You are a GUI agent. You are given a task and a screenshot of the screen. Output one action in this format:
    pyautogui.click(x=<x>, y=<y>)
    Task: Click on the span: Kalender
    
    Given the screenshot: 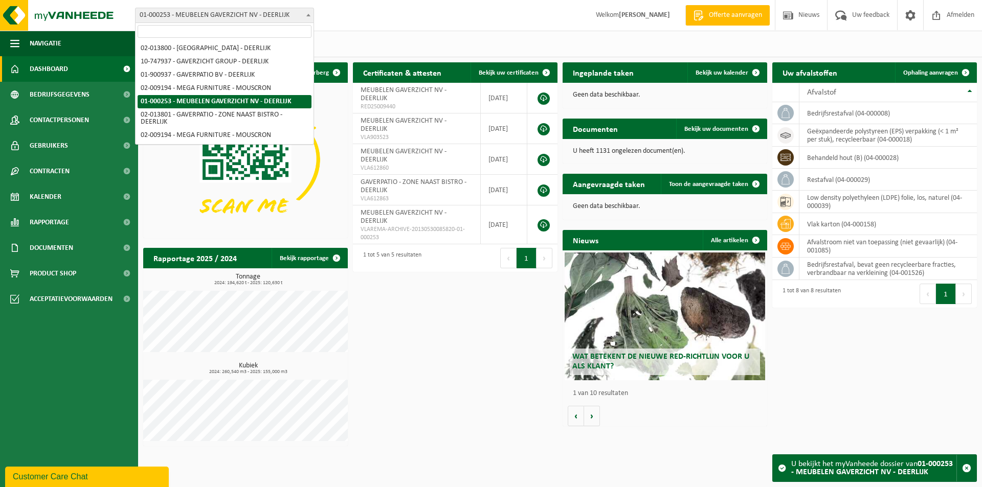 What is the action you would take?
    pyautogui.click(x=46, y=197)
    